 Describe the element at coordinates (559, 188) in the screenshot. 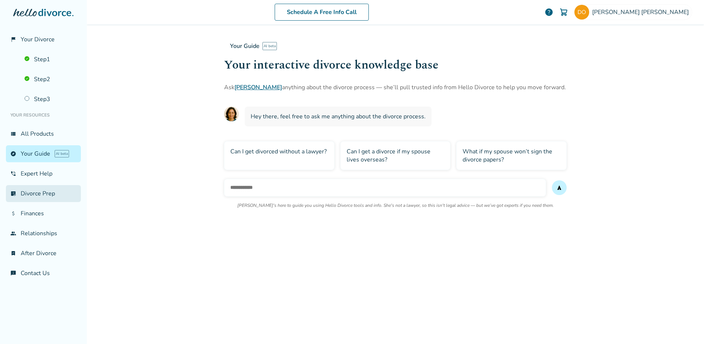

I see `span: send` at that location.